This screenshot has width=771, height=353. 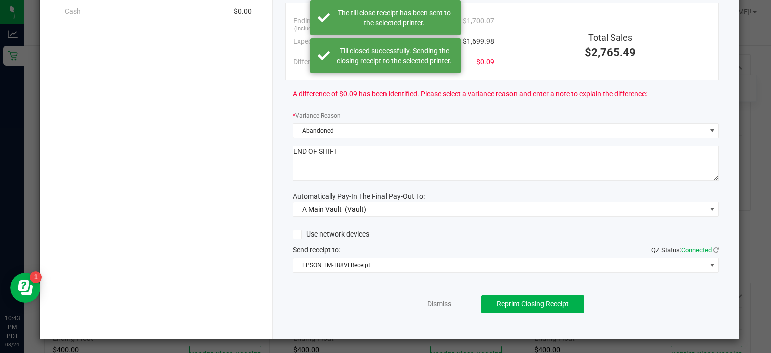 What do you see at coordinates (486, 62) in the screenshot?
I see `span: $0.09` at bounding box center [486, 62].